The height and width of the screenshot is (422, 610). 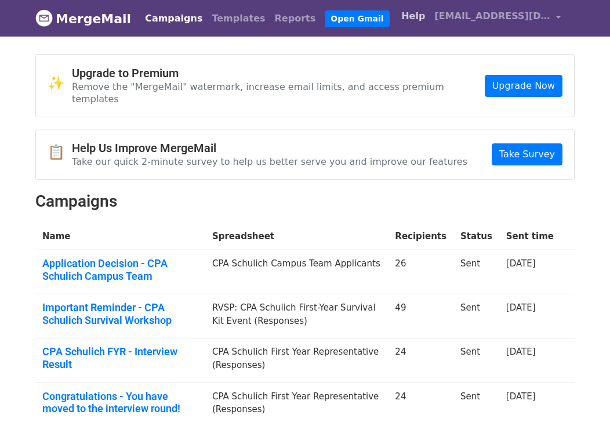 I want to click on a: Upgrade Now, so click(x=524, y=86).